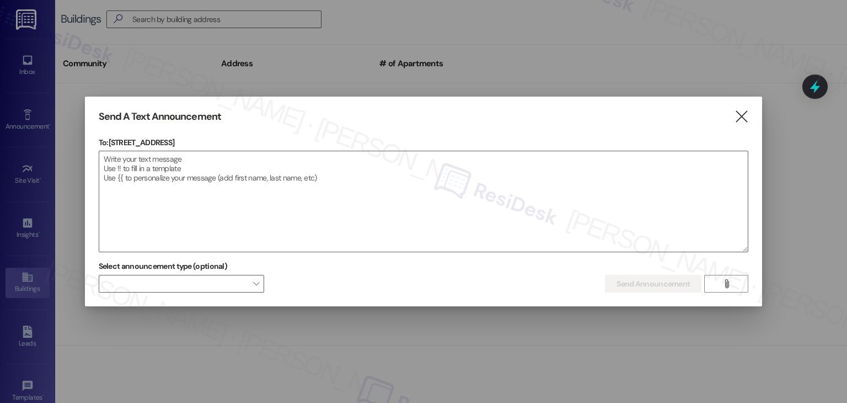  What do you see at coordinates (653, 284) in the screenshot?
I see `span: Send Announcement` at bounding box center [653, 284].